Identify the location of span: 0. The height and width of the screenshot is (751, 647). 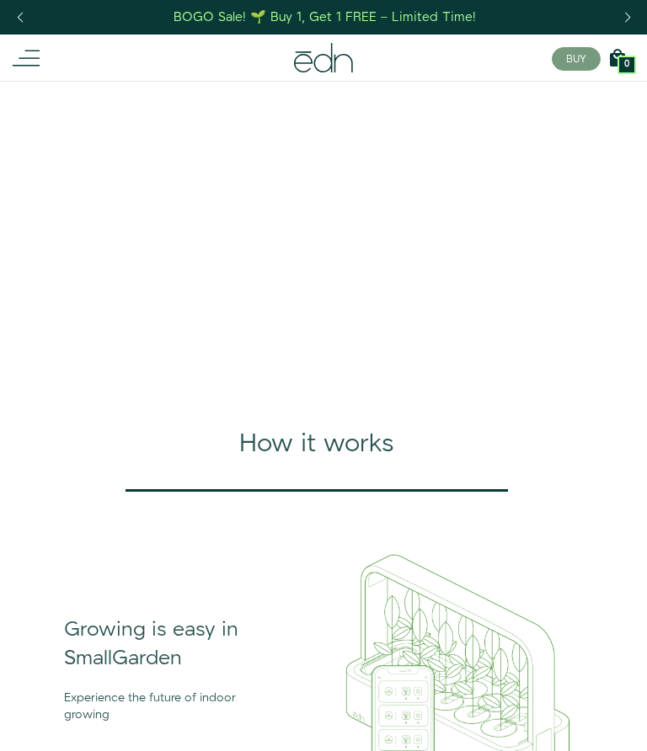
(626, 64).